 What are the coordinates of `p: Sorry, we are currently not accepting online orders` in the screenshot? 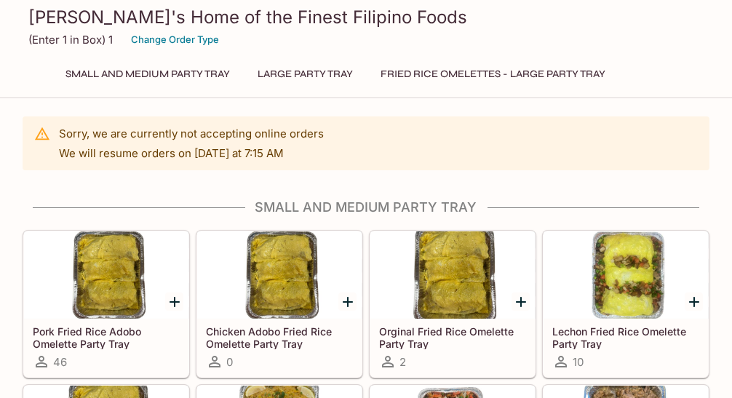 It's located at (191, 133).